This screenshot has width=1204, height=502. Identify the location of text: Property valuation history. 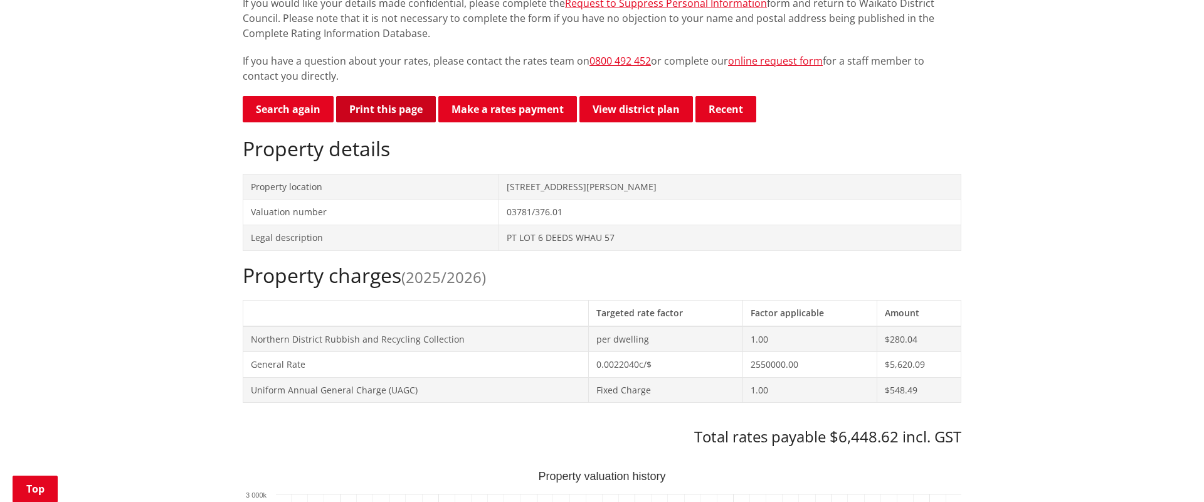
(601, 476).